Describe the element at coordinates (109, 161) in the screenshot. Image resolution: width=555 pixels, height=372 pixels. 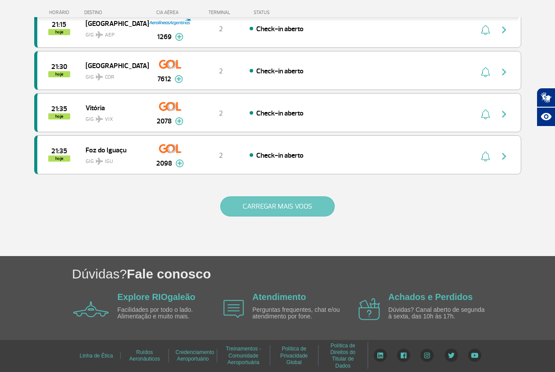
I see `span: IGU` at that location.